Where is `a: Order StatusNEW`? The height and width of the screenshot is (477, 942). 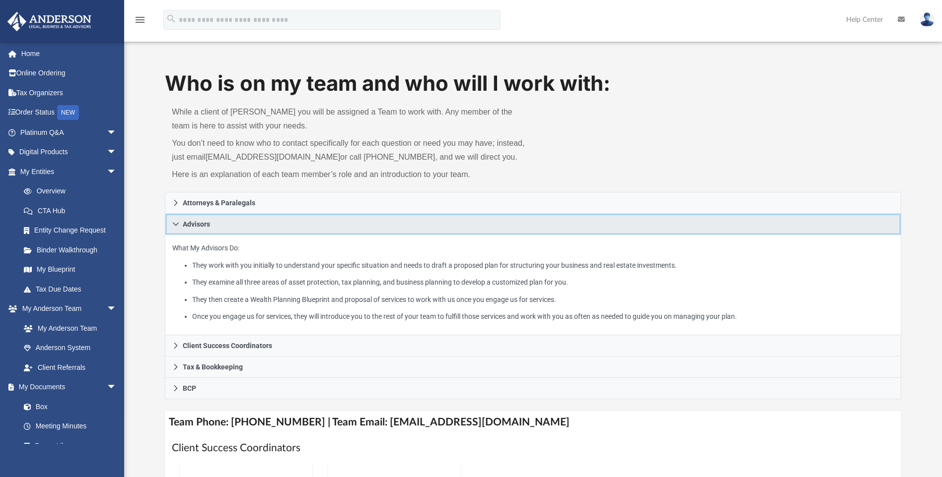
a: Order StatusNEW is located at coordinates (69, 113).